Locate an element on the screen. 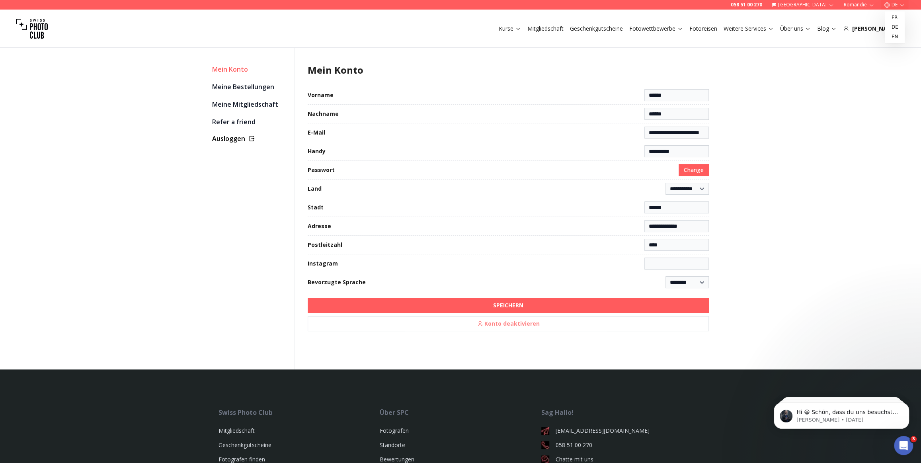 This screenshot has width=921, height=463. p: Message from Osan, sent 2d ago is located at coordinates (86, 34).